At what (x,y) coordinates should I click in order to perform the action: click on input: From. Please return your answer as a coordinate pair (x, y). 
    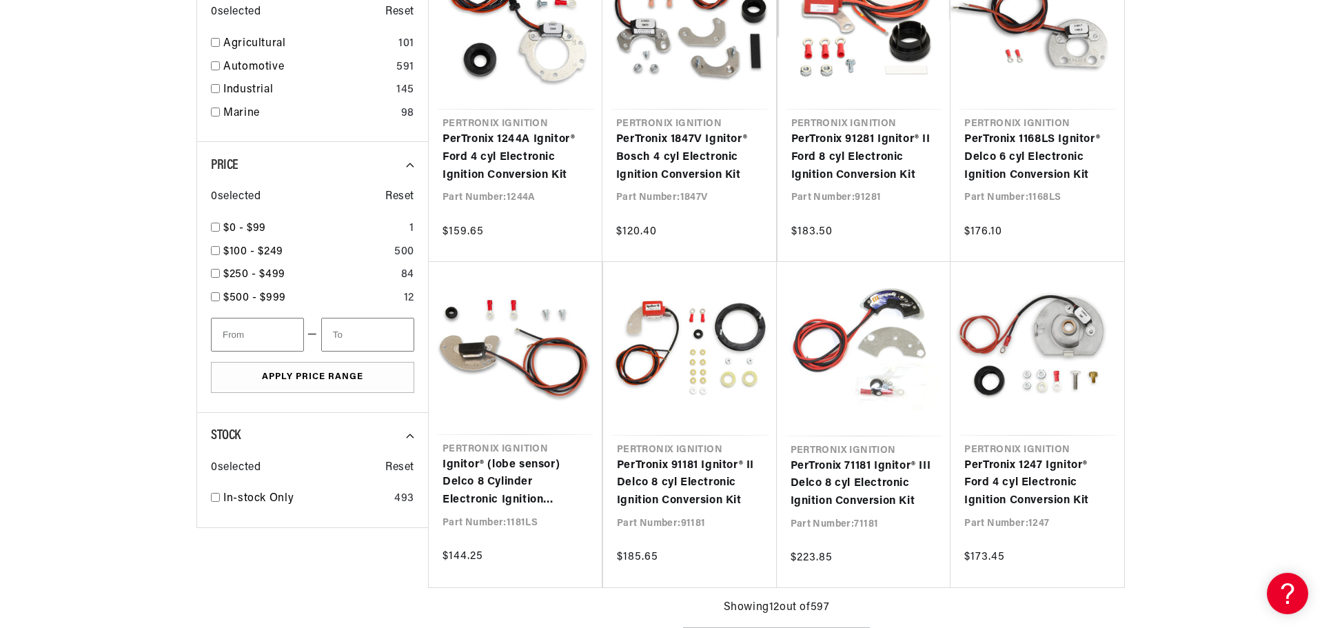
    Looking at the image, I should click on (257, 334).